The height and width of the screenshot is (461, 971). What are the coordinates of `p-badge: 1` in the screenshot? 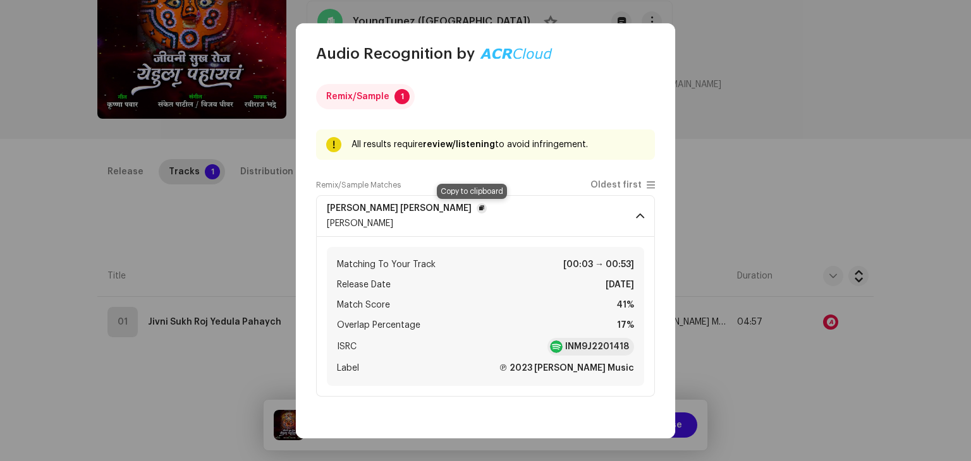 It's located at (402, 97).